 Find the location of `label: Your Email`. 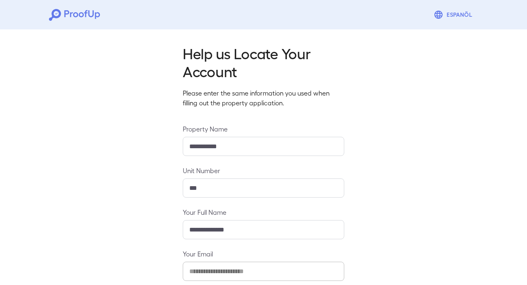

label: Your Email is located at coordinates (264, 253).